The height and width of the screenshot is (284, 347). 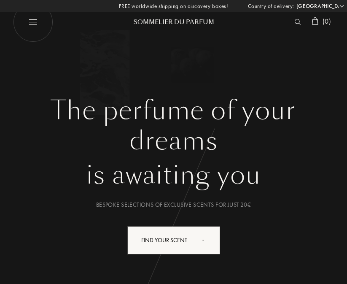 I want to click on img: burger_white.png, so click(x=32, y=22).